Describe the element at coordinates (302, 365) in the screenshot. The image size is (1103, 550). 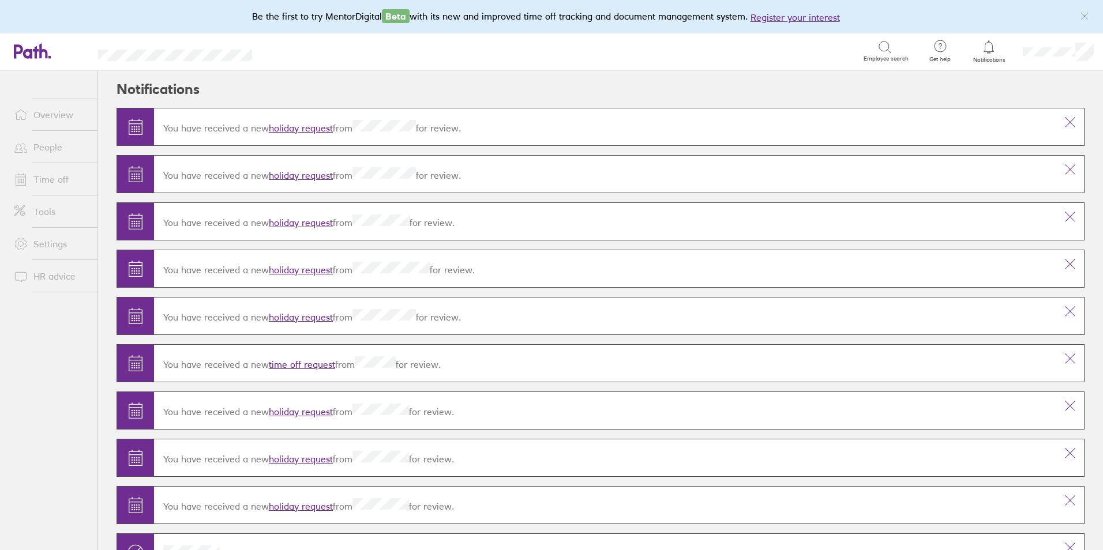
I see `a: time off request` at that location.